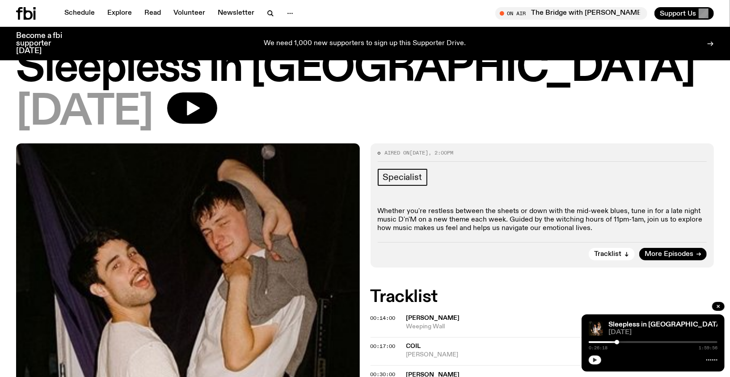  I want to click on a: Newsletter, so click(236, 13).